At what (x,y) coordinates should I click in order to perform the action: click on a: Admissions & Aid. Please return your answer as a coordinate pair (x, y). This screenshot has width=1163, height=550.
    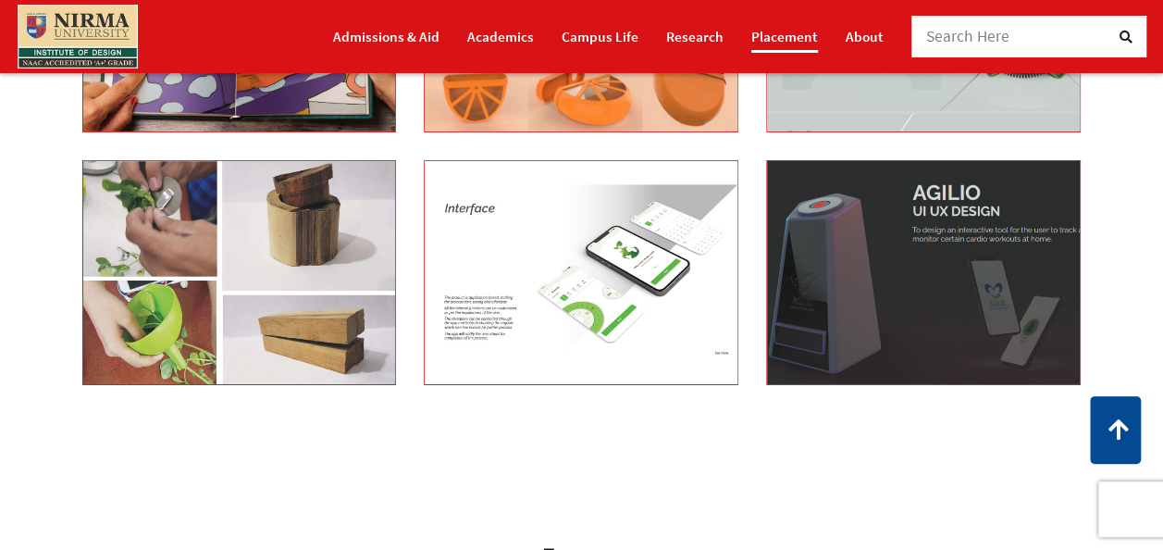
    Looking at the image, I should click on (386, 36).